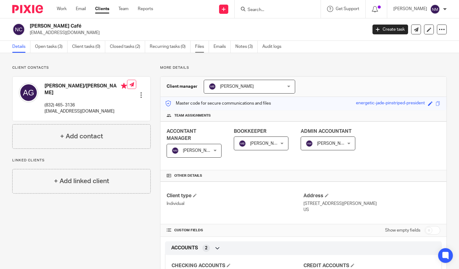 The height and width of the screenshot is (269, 459). What do you see at coordinates (124, 86) in the screenshot?
I see `i: Primary` at bounding box center [124, 86].